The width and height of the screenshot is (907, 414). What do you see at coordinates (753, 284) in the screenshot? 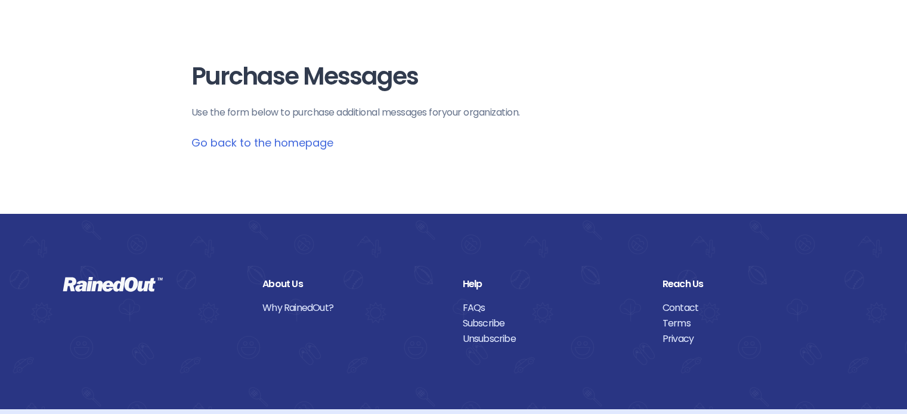
I see `div: Reach Us` at bounding box center [753, 284].